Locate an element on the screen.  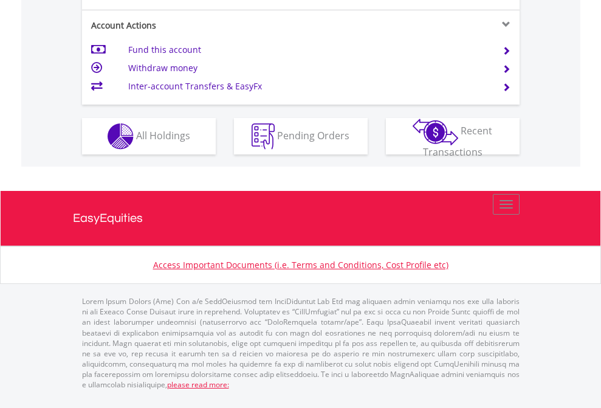
img: pending_instructions-wht.png is located at coordinates (263, 136).